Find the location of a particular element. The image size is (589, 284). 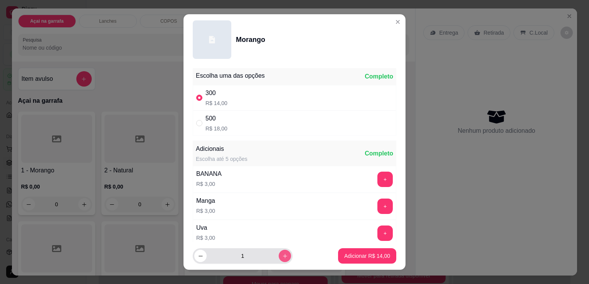

p: R$ 18,00 is located at coordinates (216, 129).